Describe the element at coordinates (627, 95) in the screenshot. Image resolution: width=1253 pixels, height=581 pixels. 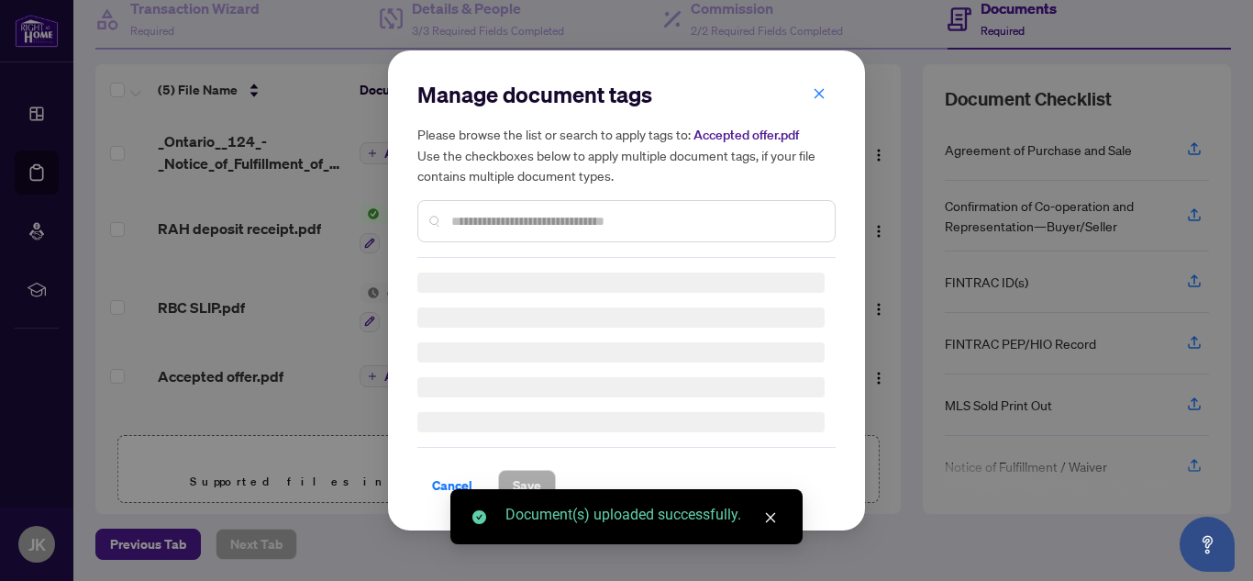
I see `h2: Manage document tags` at that location.